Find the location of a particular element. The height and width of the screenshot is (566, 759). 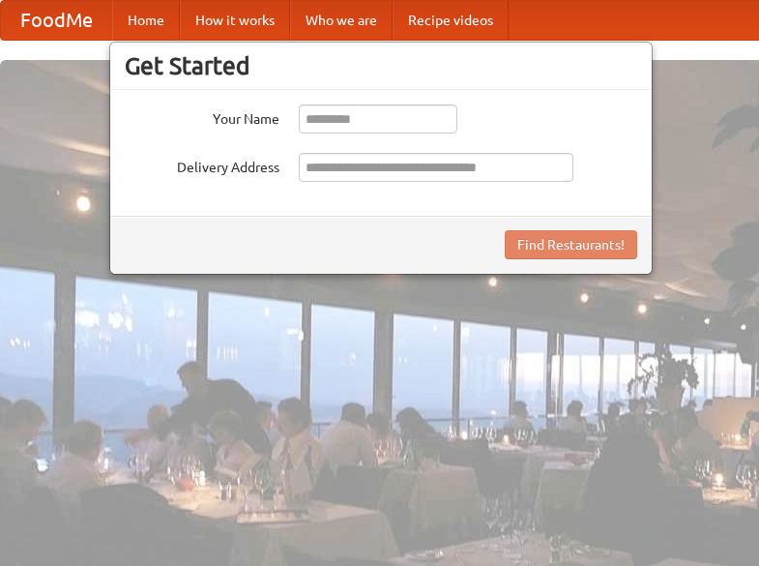

label: Your Name is located at coordinates (202, 116).